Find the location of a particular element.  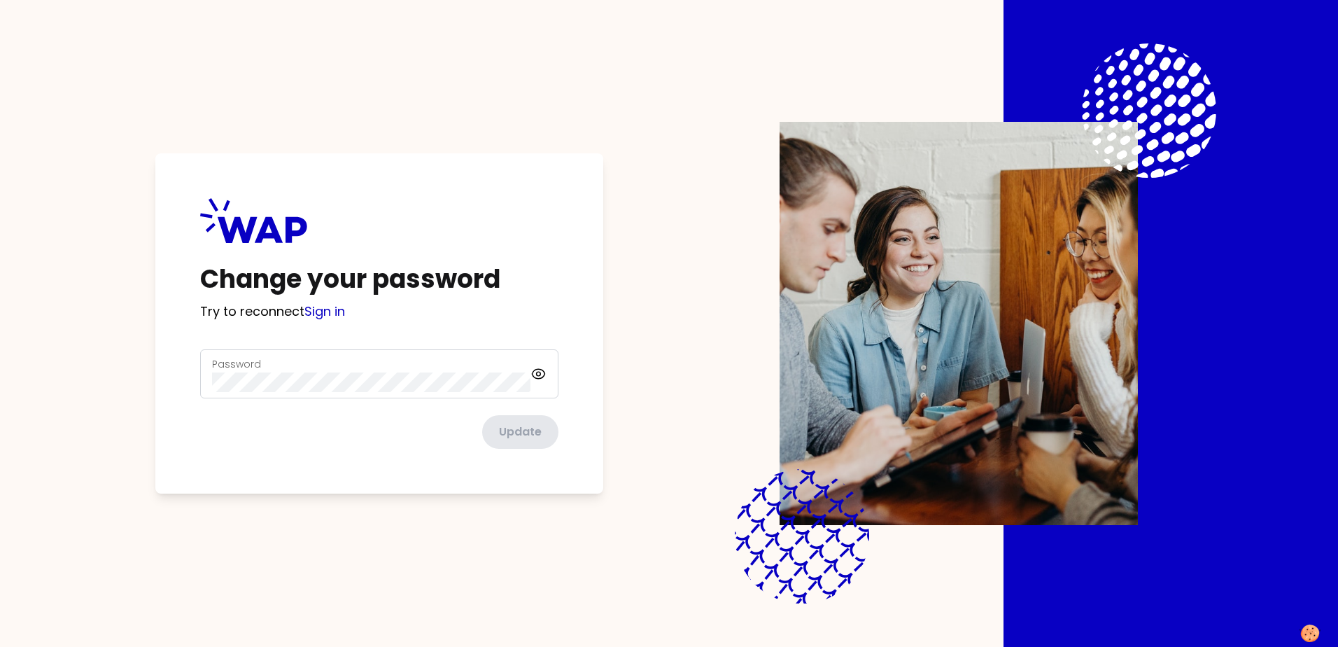

h1: Change your password is located at coordinates (379, 279).